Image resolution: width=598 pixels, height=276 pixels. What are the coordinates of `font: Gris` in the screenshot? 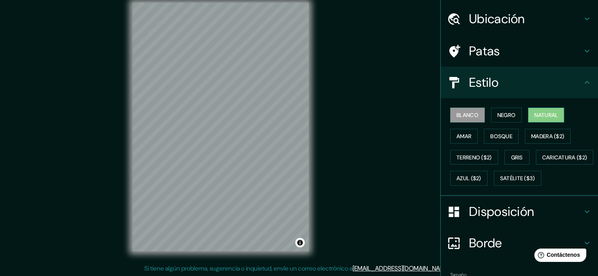 It's located at (517, 158).